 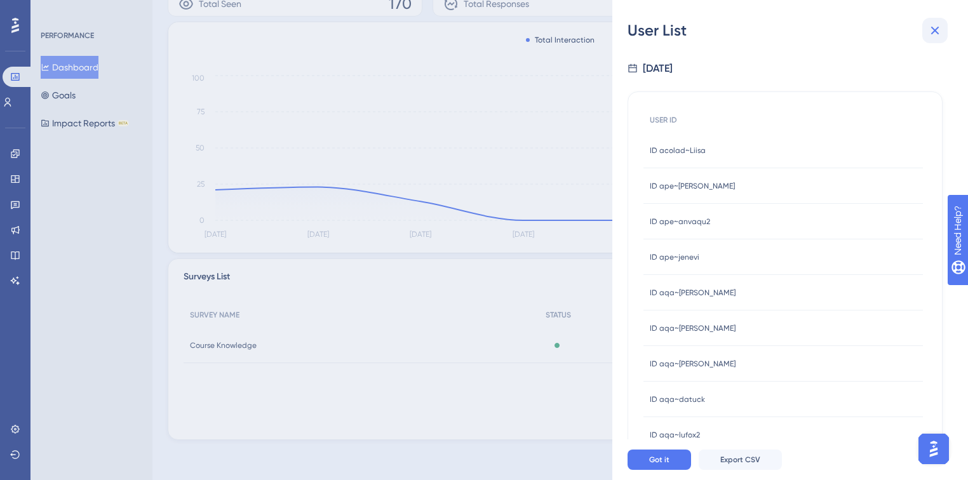 What do you see at coordinates (659, 460) in the screenshot?
I see `span: Got it` at bounding box center [659, 460].